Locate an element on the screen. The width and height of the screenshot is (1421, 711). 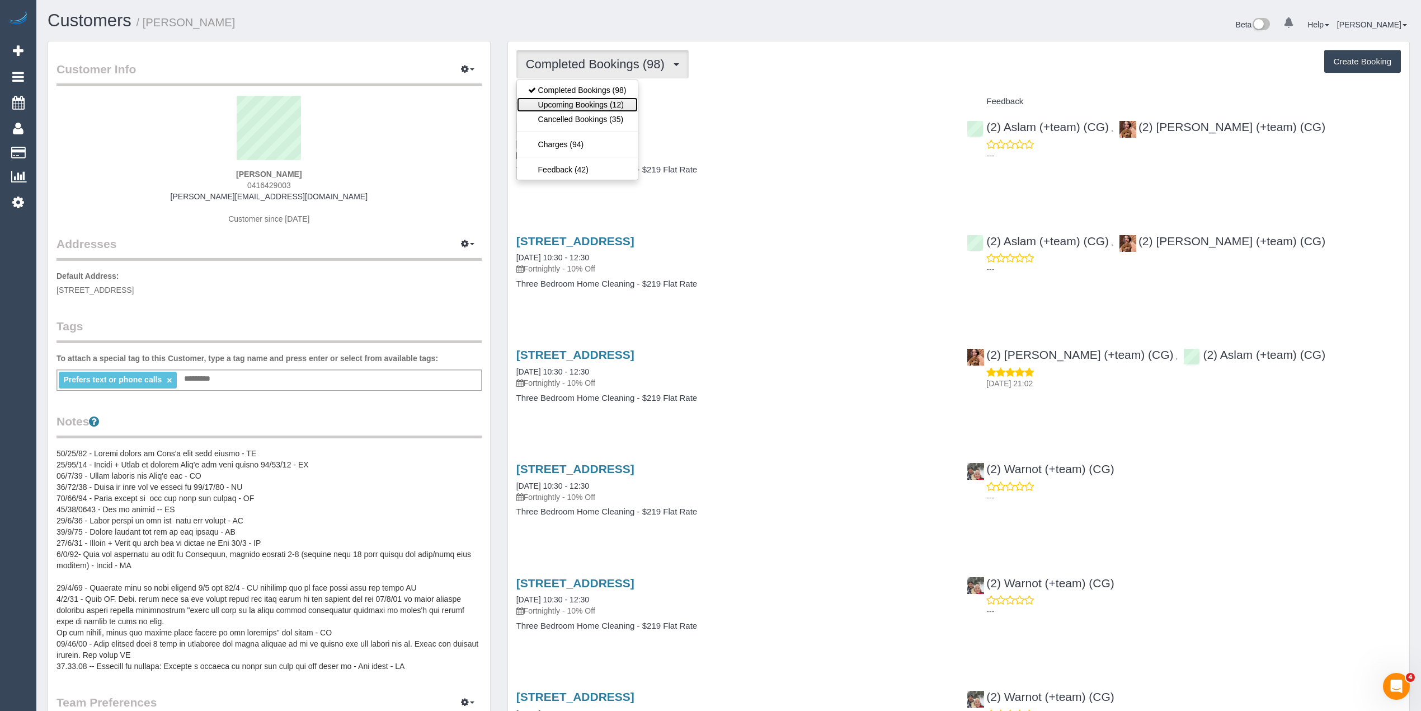
button: Create Booking is located at coordinates (1362, 62).